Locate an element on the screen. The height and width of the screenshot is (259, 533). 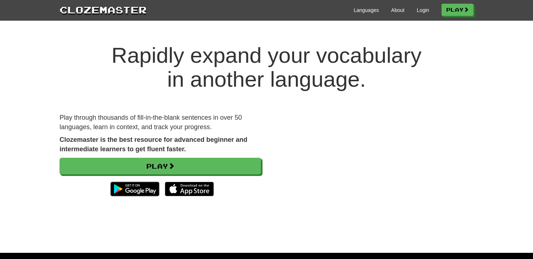
strong: Clozemaster is the best resource for advanced beginner and intermediate learners to get fluent fa... is located at coordinates (153, 144).